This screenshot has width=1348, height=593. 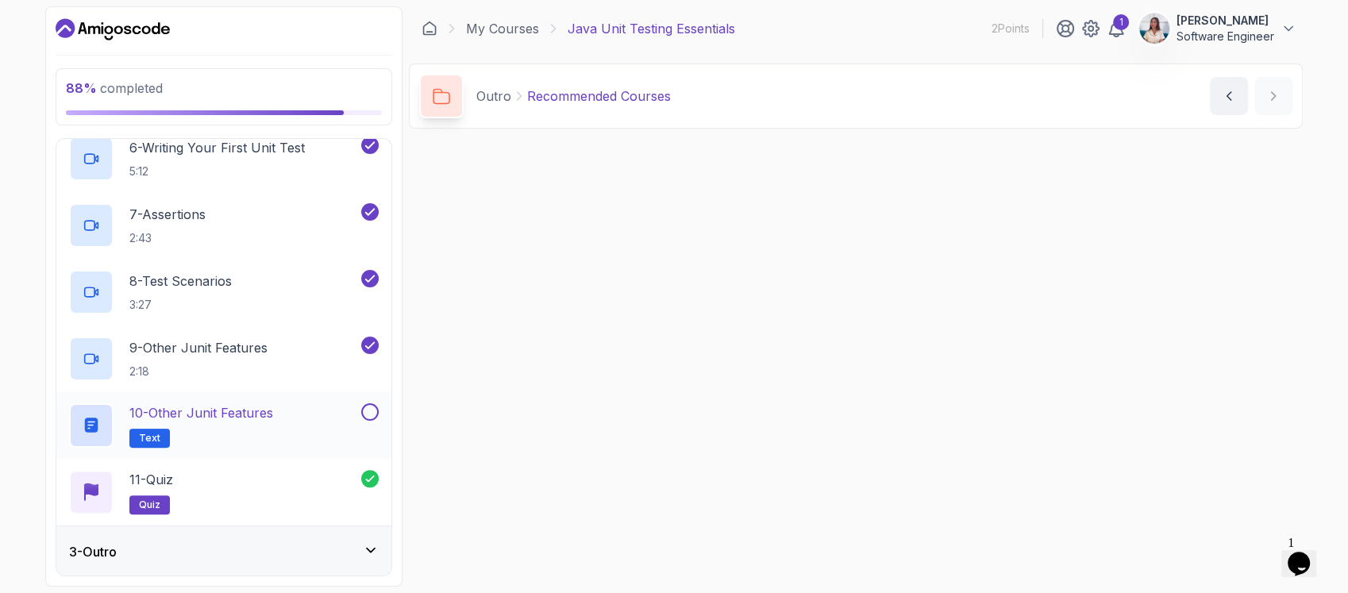 I want to click on span: completed, so click(x=114, y=88).